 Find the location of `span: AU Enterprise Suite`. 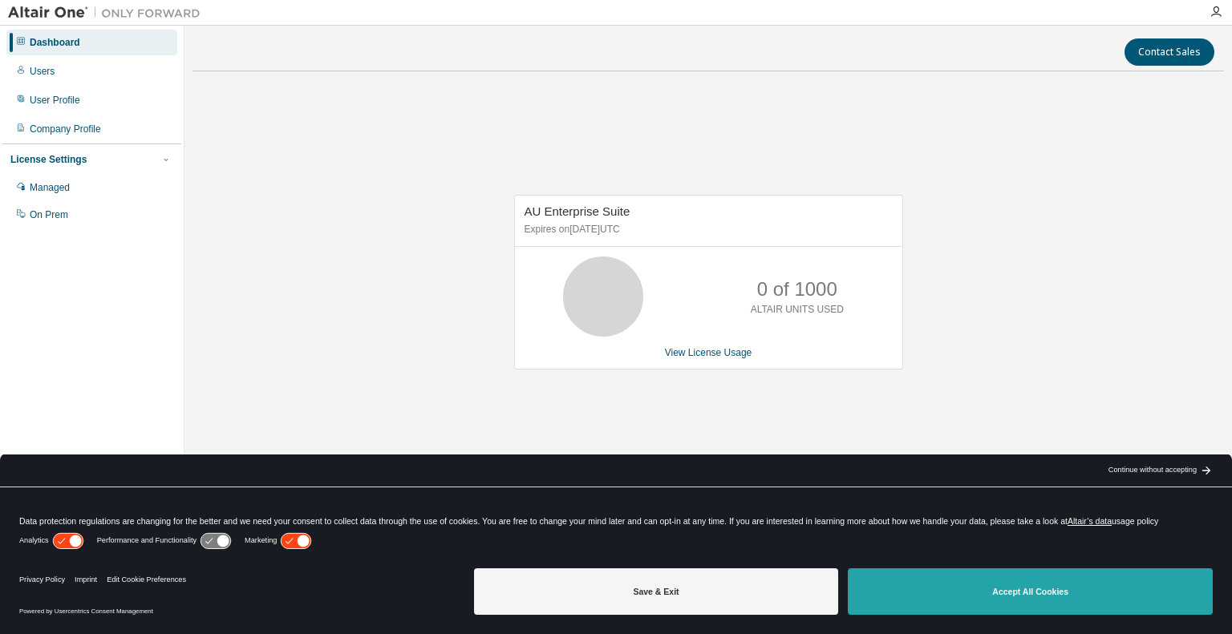

span: AU Enterprise Suite is located at coordinates (577, 211).